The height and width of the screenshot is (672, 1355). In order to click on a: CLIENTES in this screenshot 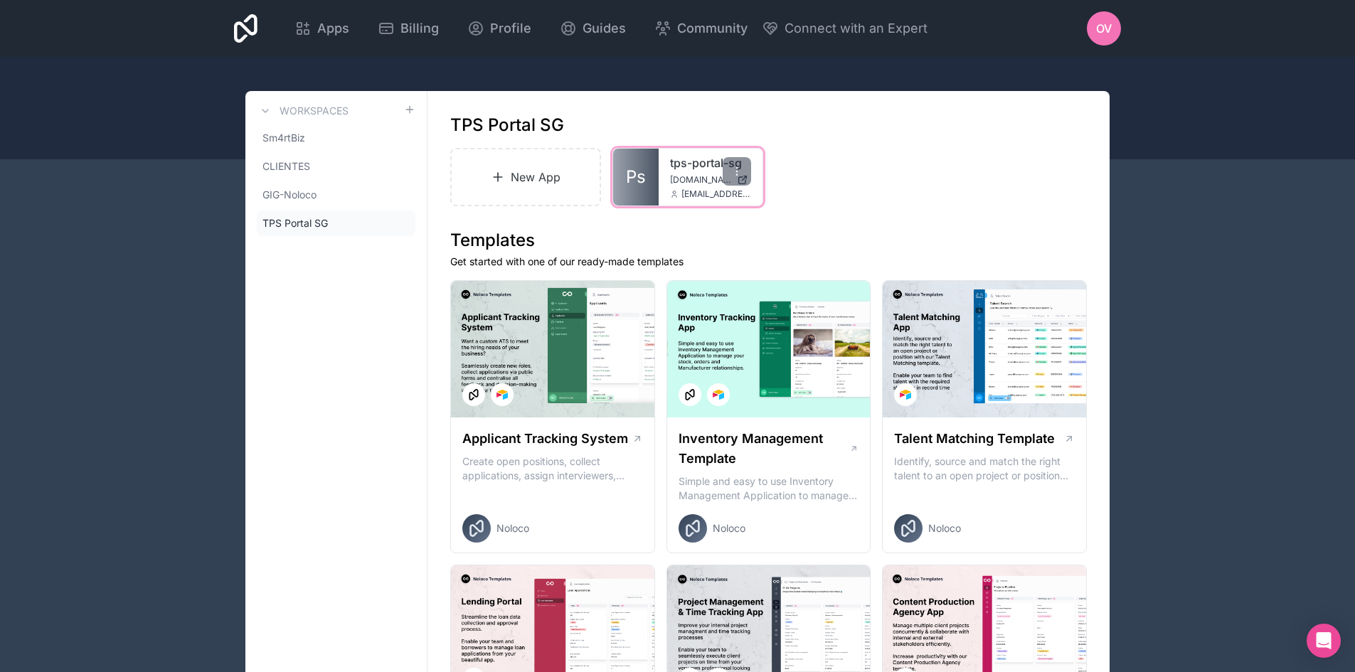, I will do `click(336, 166)`.